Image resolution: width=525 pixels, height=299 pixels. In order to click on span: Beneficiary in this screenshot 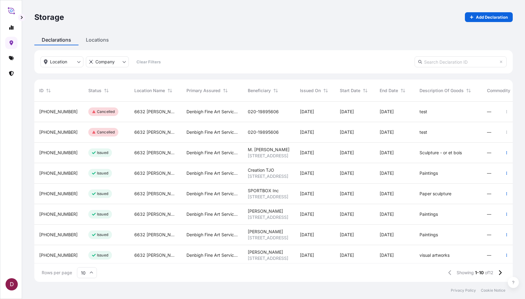, I will do `click(259, 91)`.